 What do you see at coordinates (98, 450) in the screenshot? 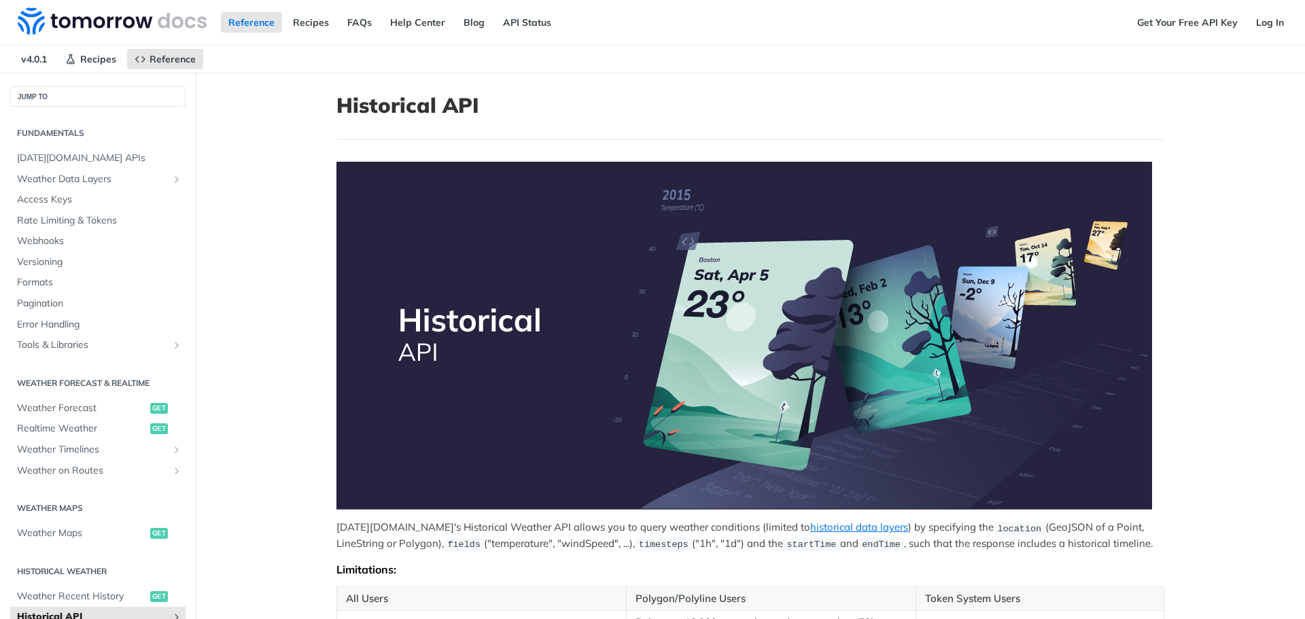
I see `a: Weather TimelinesShow subpages for Weather Timelines` at bounding box center [98, 450].